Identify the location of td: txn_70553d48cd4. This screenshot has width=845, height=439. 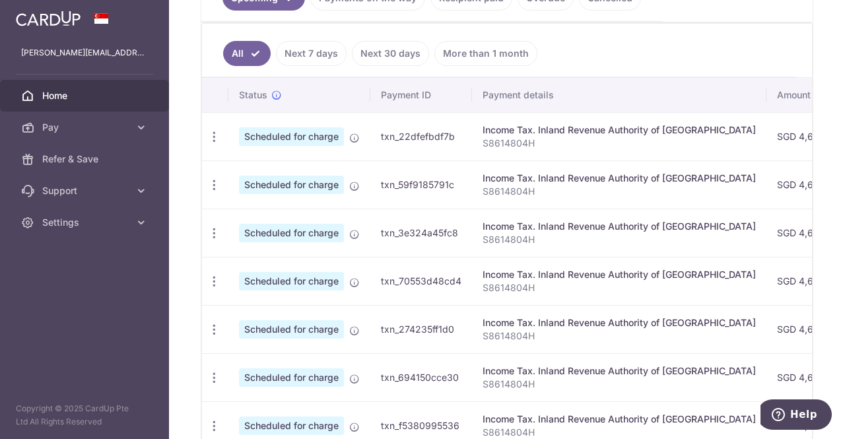
(421, 281).